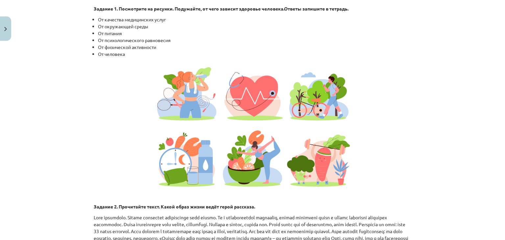 This screenshot has height=240, width=505. I want to click on li: От питания, so click(254, 33).